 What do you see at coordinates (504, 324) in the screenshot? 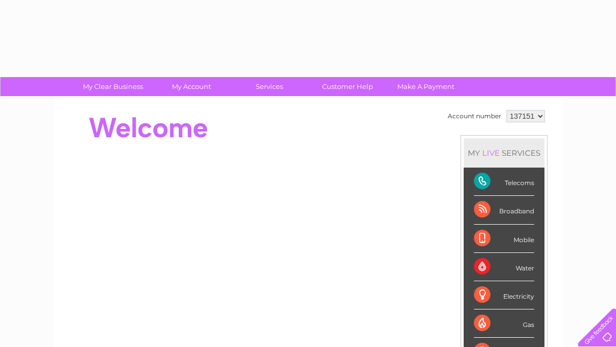
I see `div: Gas` at bounding box center [504, 324].